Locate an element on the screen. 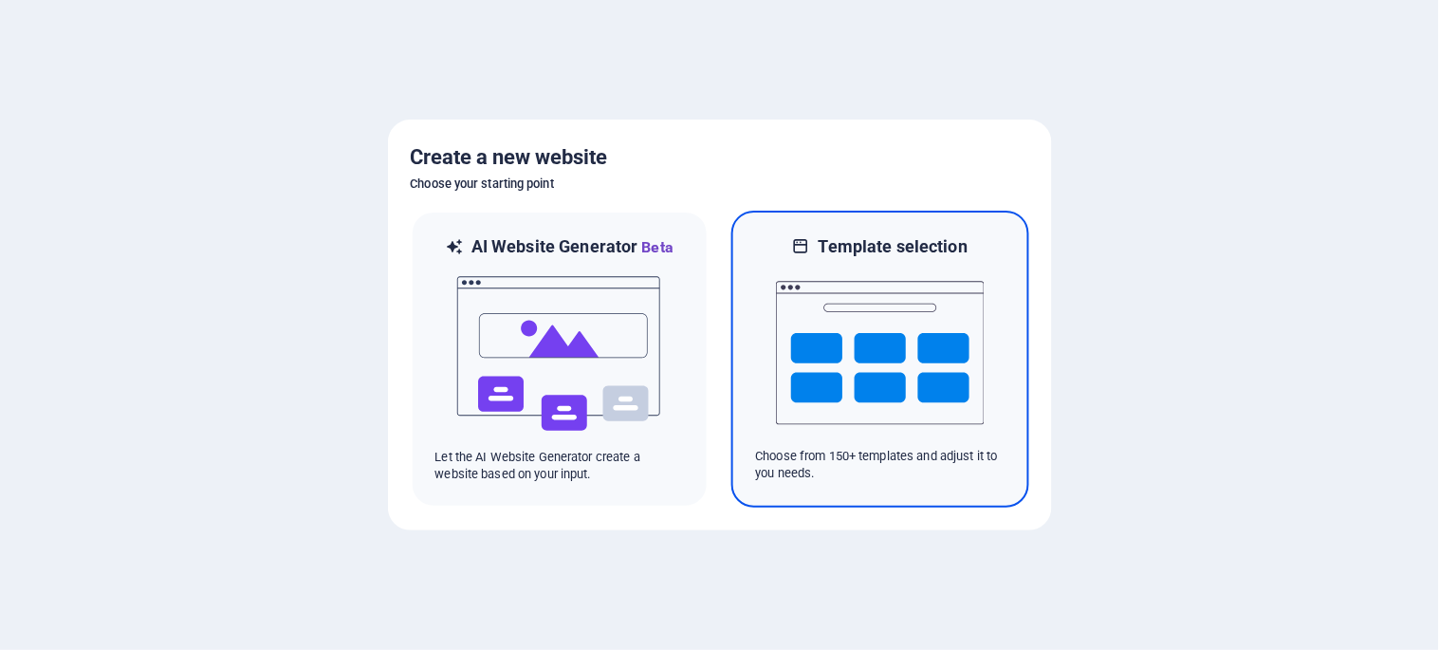 The width and height of the screenshot is (1439, 650). h6: AI Website Generator is located at coordinates (572, 247).